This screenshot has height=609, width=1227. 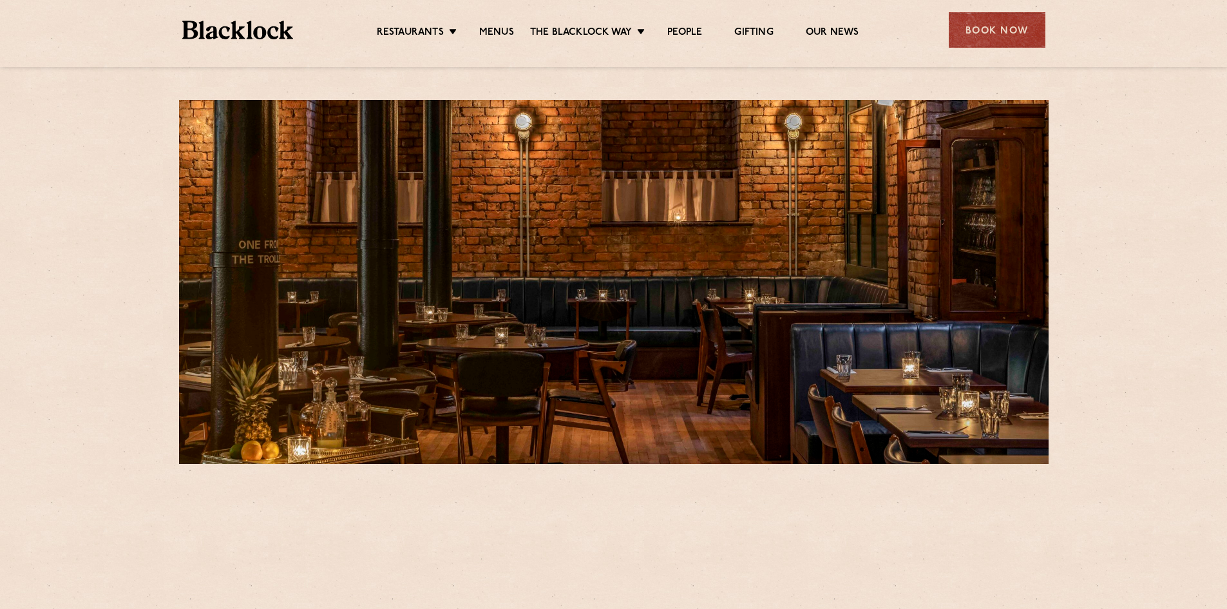 What do you see at coordinates (753, 33) in the screenshot?
I see `a: Gifting` at bounding box center [753, 33].